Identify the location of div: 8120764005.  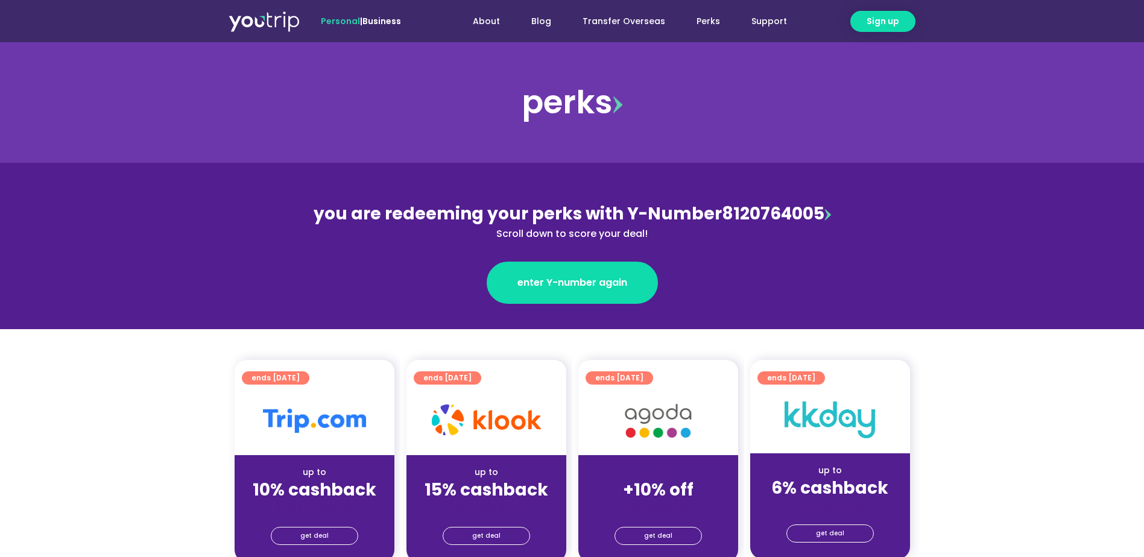
(572, 221).